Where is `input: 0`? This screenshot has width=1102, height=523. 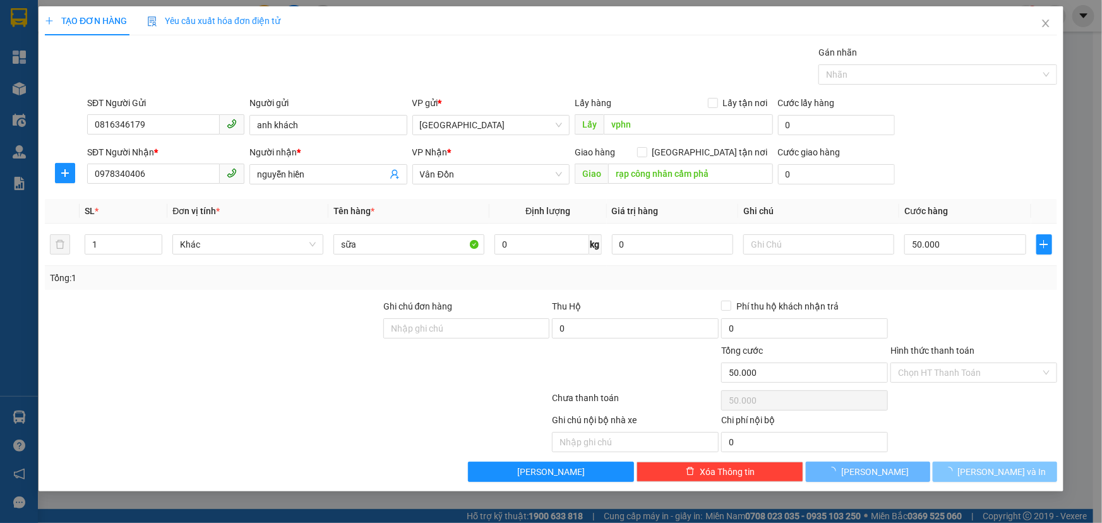 input: 0 is located at coordinates (673, 245).